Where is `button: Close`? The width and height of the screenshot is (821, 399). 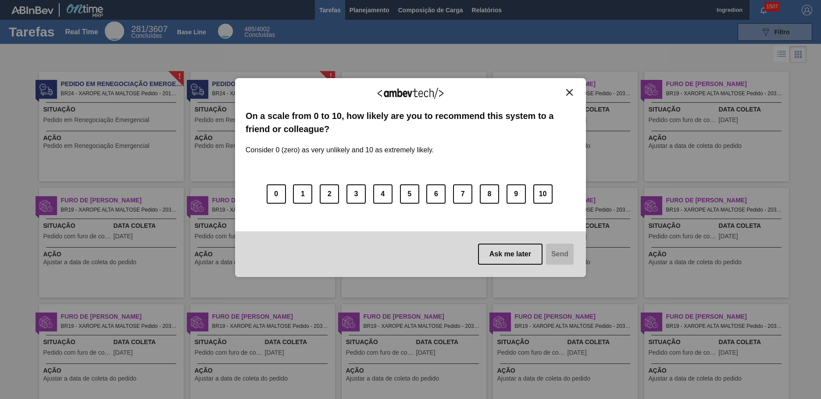 button: Close is located at coordinates (570, 92).